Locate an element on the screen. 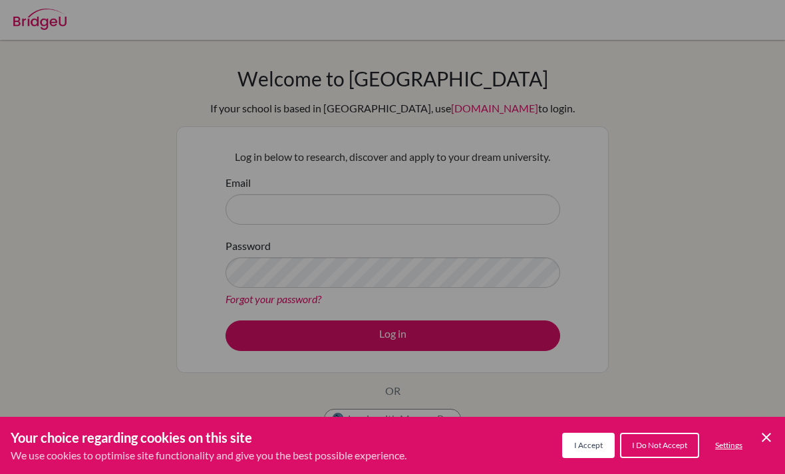 The height and width of the screenshot is (474, 785). button: Settings is located at coordinates (729, 446).